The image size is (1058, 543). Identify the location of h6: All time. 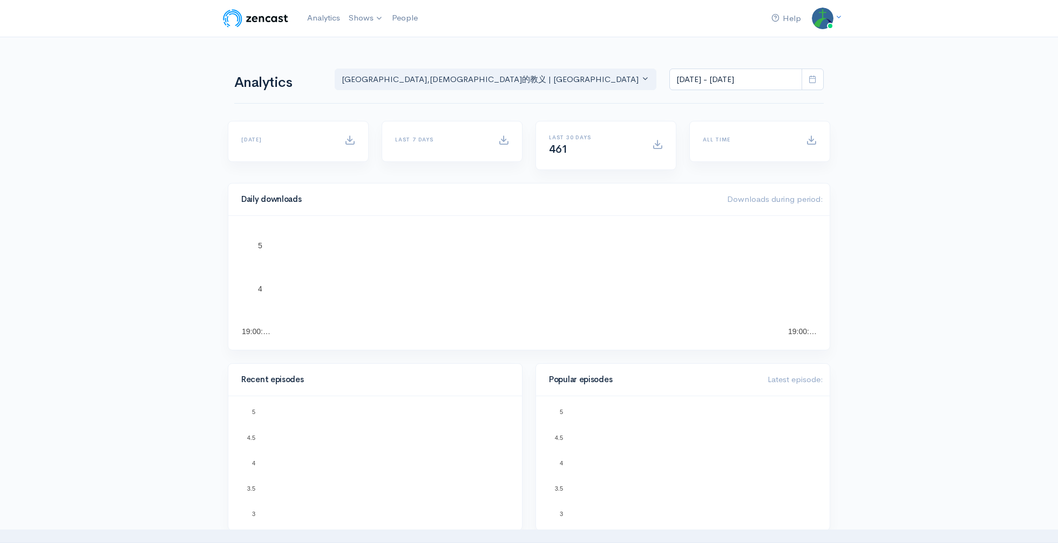
(748, 139).